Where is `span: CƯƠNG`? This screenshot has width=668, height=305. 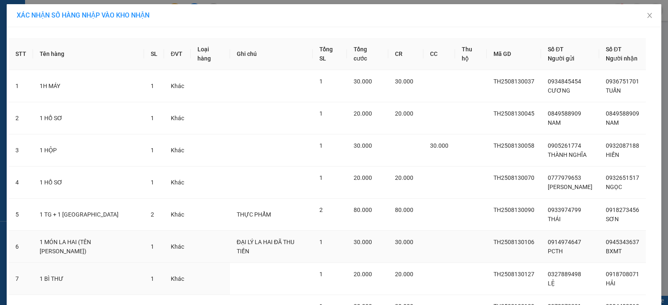
span: CƯƠNG is located at coordinates (559, 91).